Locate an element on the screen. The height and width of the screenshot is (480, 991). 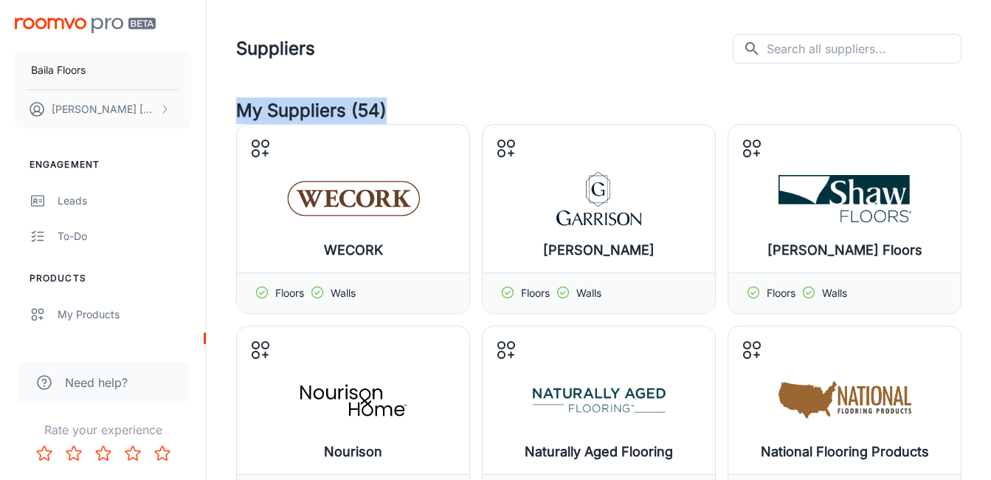
div: Suppliers is located at coordinates (124, 350).